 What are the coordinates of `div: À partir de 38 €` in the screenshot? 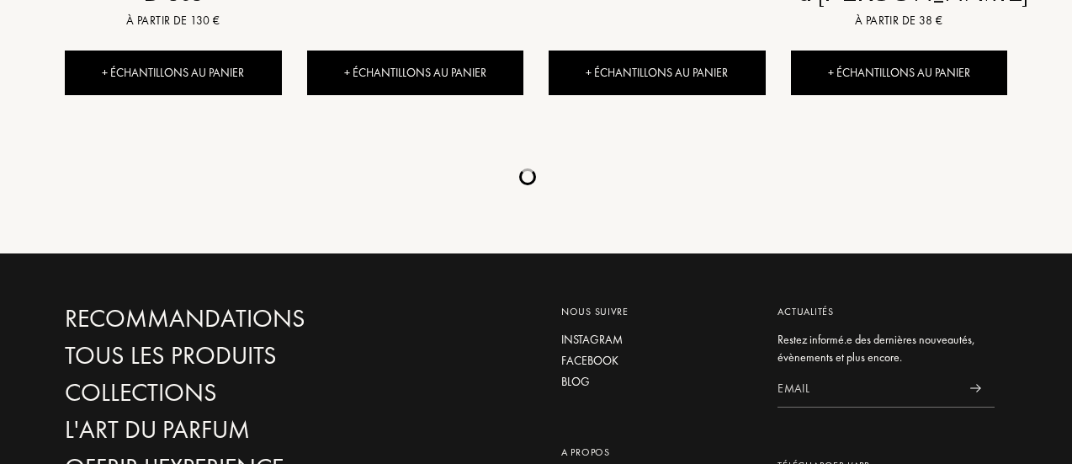 It's located at (899, 20).